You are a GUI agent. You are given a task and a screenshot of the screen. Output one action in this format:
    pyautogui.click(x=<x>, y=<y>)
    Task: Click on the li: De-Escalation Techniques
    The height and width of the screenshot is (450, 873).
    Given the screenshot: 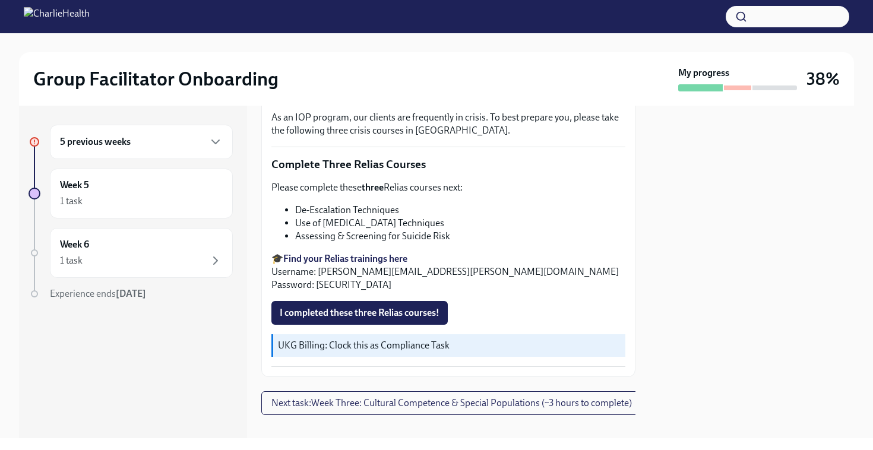 What is the action you would take?
    pyautogui.click(x=460, y=210)
    